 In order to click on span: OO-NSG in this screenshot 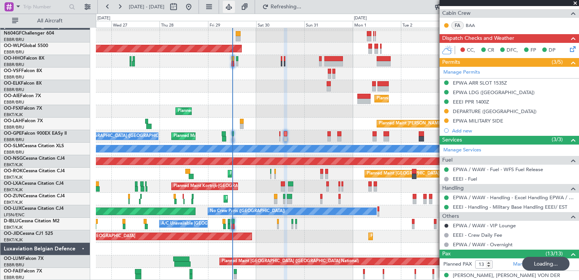, I will do `click(13, 158)`.